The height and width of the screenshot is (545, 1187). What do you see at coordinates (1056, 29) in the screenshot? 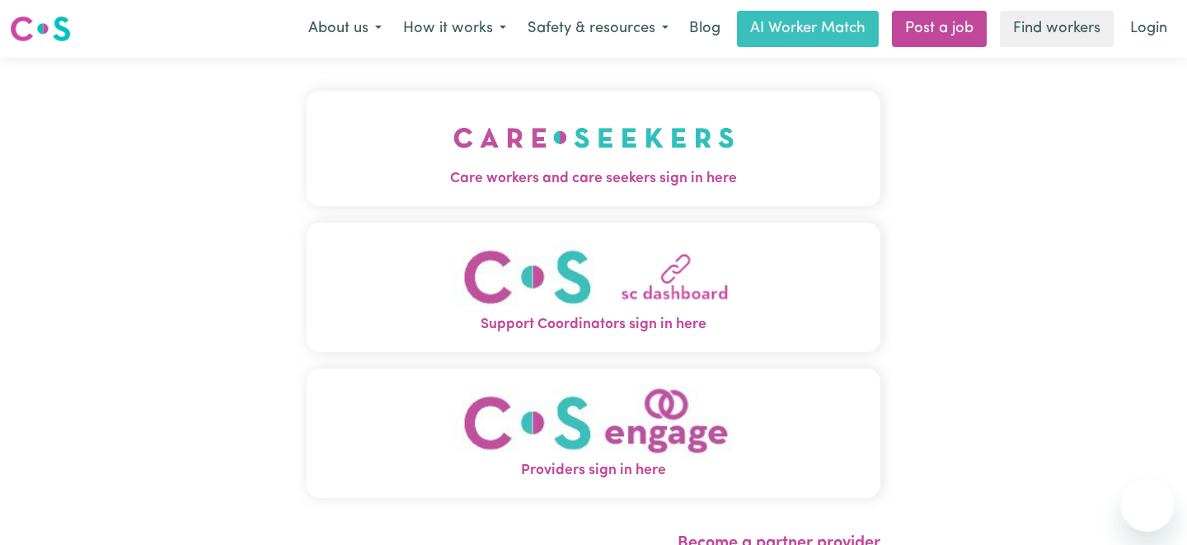
I see `a: Find workers` at bounding box center [1056, 29].